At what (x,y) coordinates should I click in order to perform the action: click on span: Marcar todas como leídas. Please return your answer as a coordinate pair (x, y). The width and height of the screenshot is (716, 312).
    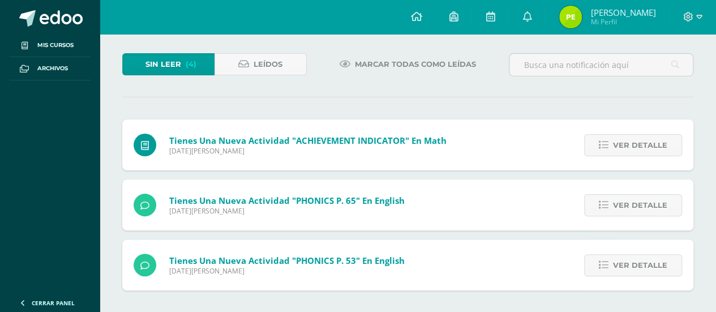
    Looking at the image, I should click on (415, 64).